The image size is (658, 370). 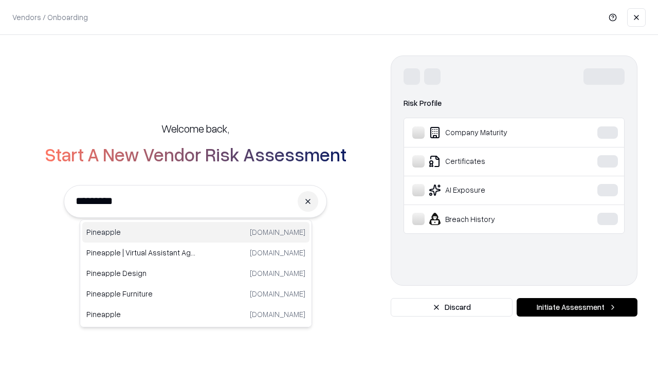 I want to click on p: Vendors / Onboarding, so click(x=50, y=17).